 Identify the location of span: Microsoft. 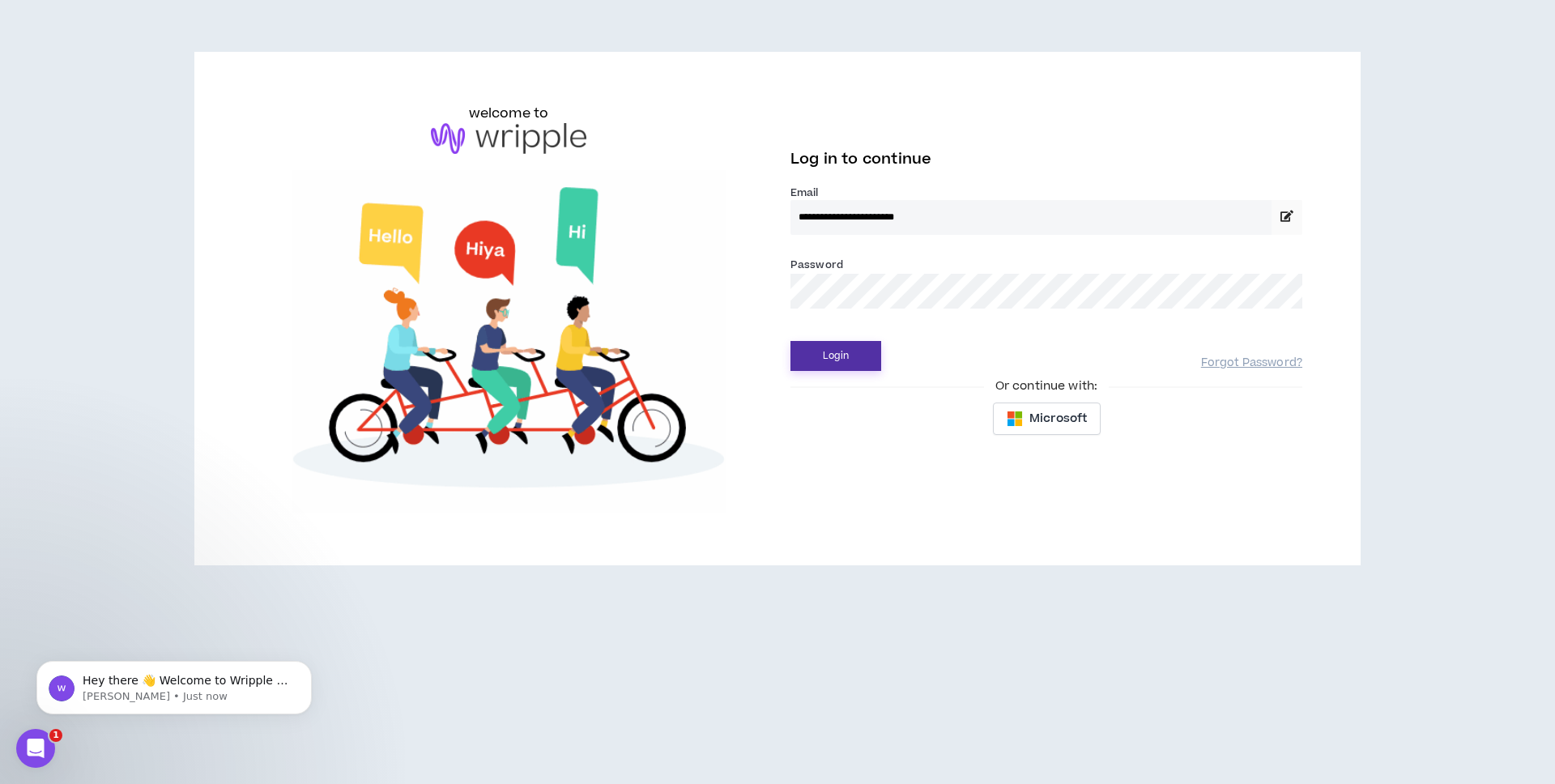
(1058, 418).